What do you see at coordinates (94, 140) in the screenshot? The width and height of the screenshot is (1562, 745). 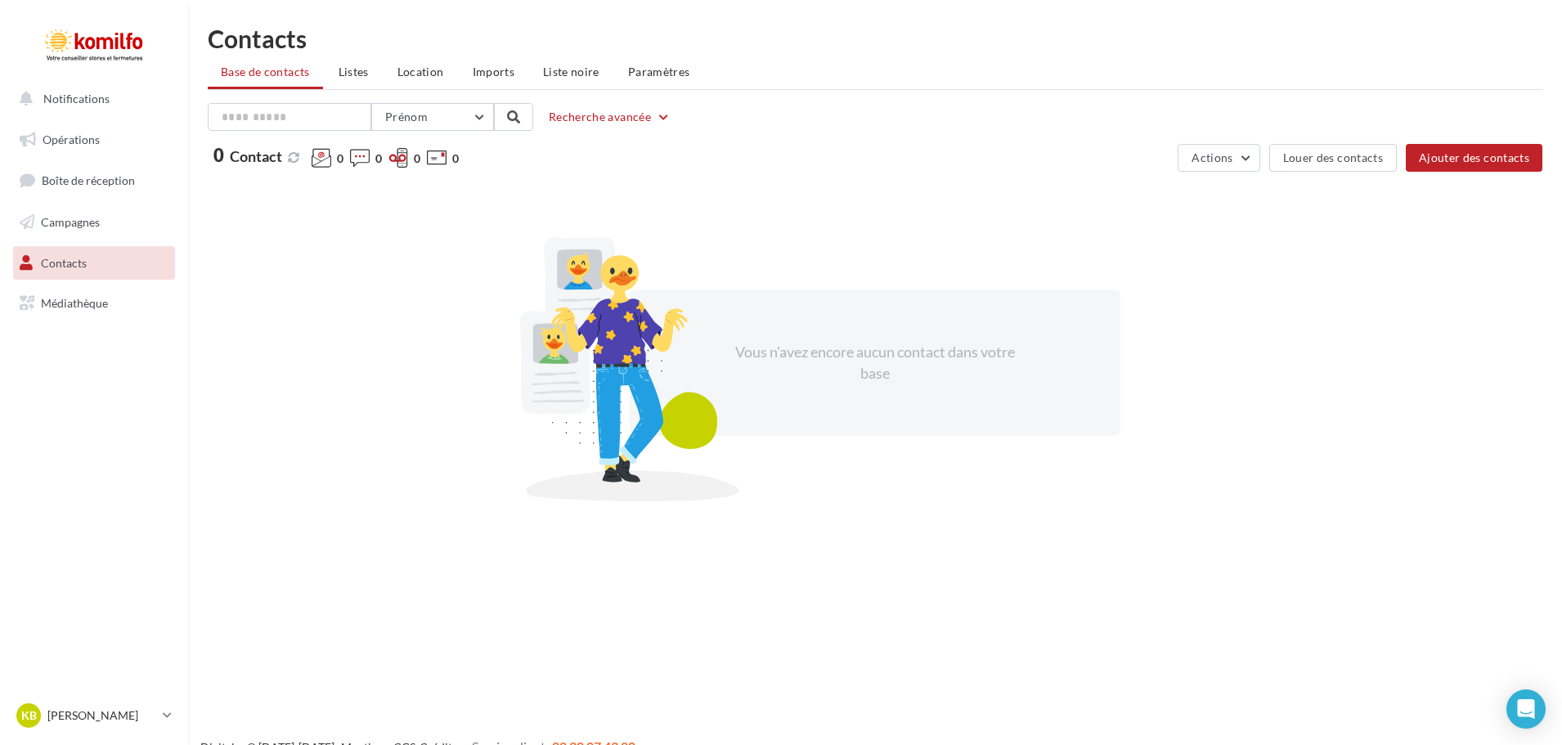 I see `a: Opérations` at bounding box center [94, 140].